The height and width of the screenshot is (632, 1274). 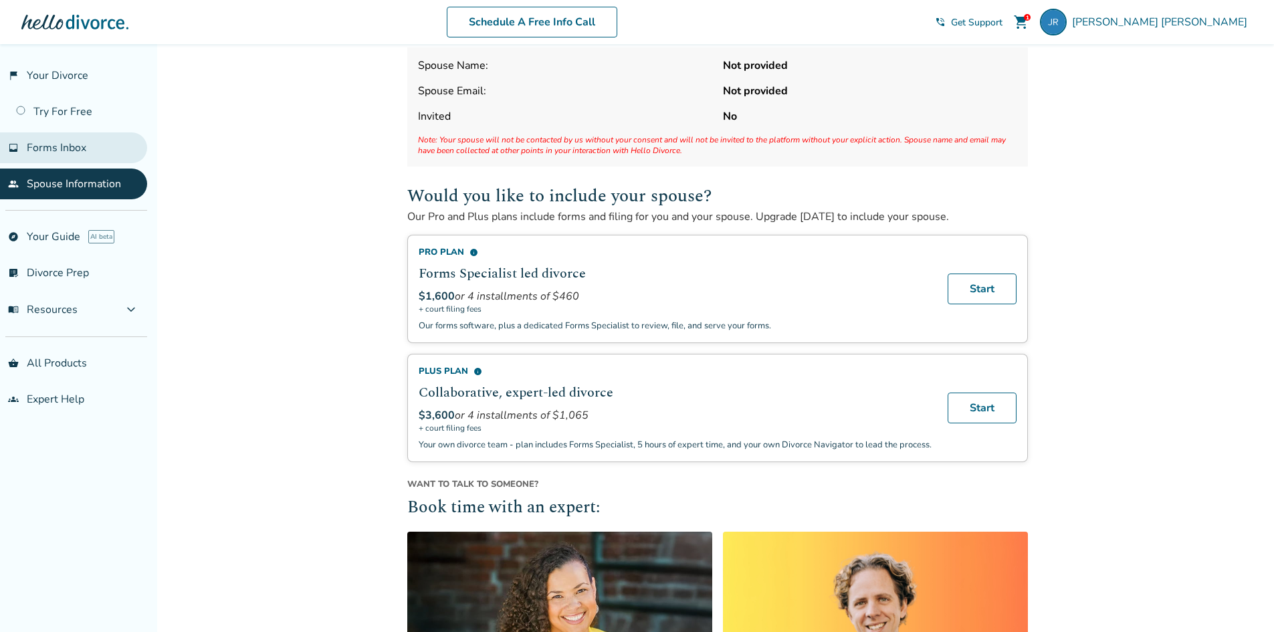 What do you see at coordinates (1241, 600) in the screenshot?
I see `div: Chat Widget` at bounding box center [1241, 600].